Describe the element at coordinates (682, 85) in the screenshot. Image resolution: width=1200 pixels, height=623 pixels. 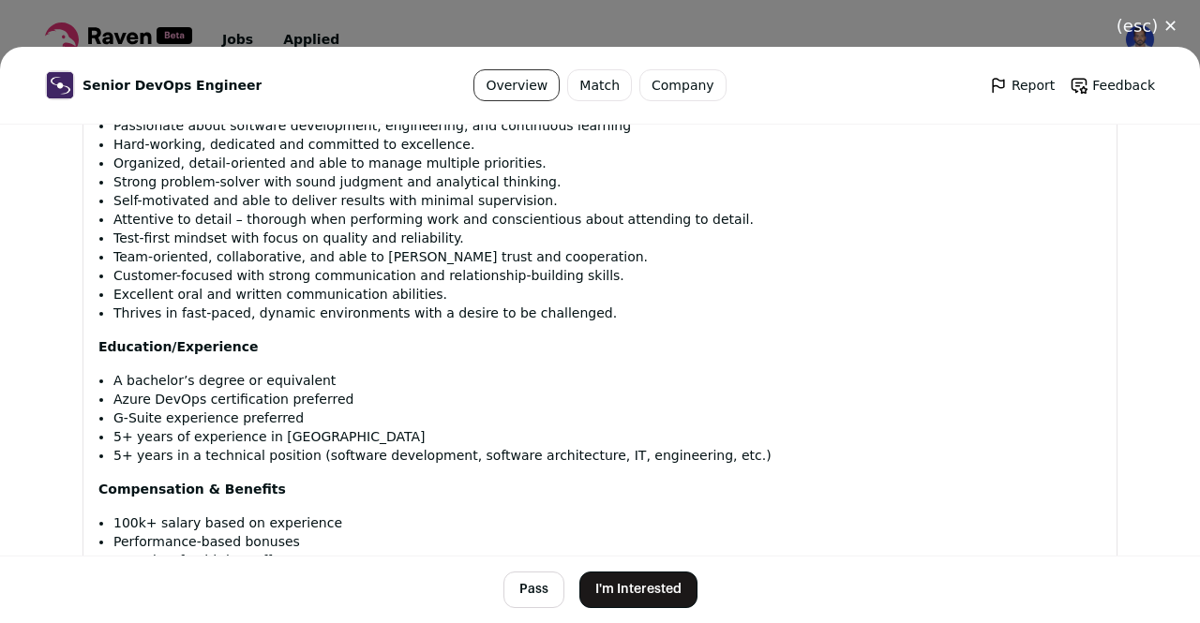
I see `a: Company` at that location.